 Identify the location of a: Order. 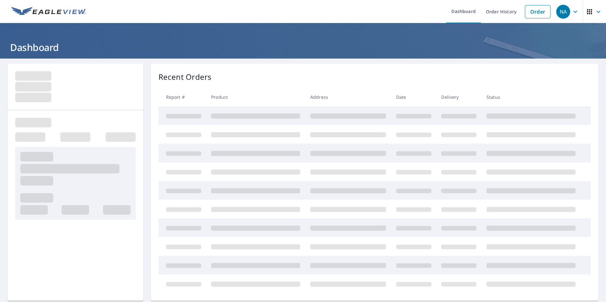
(537, 12).